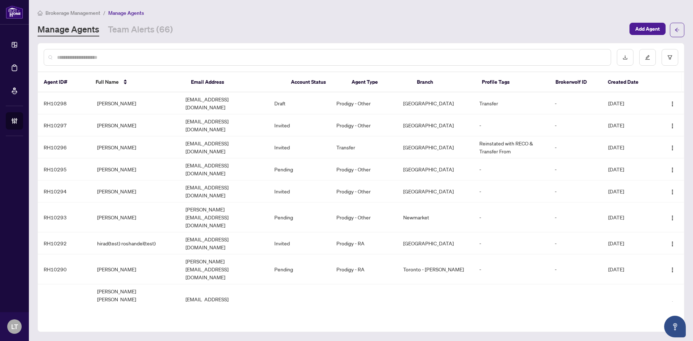 The height and width of the screenshot is (341, 693). I want to click on span: Manage Agents, so click(126, 13).